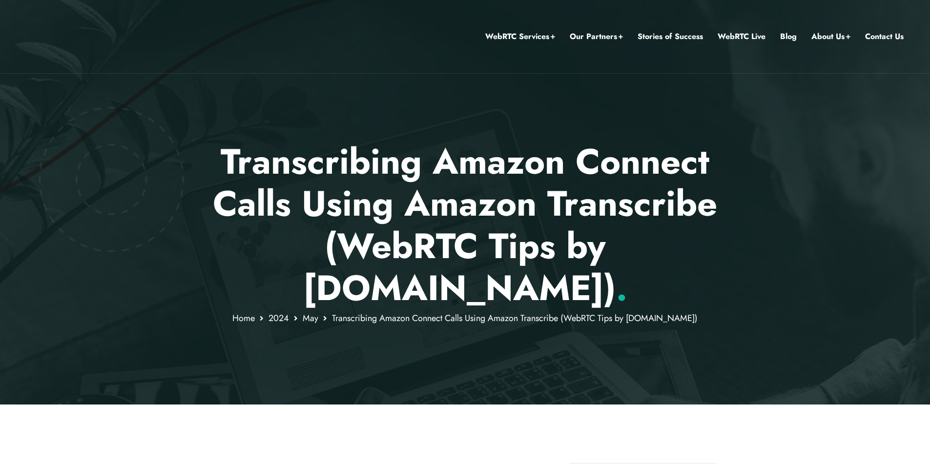 This screenshot has width=930, height=465. What do you see at coordinates (831, 37) in the screenshot?
I see `a: About Us` at bounding box center [831, 37].